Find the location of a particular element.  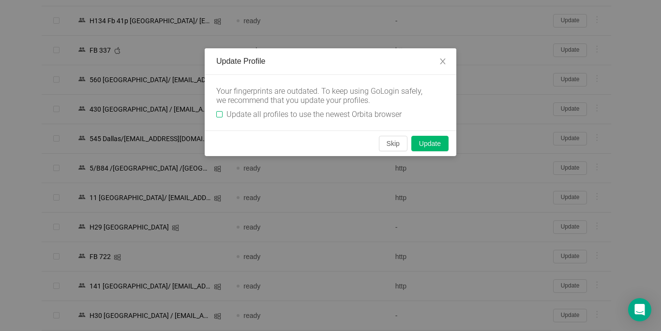

div: Open Intercom Messenger is located at coordinates (640, 310).